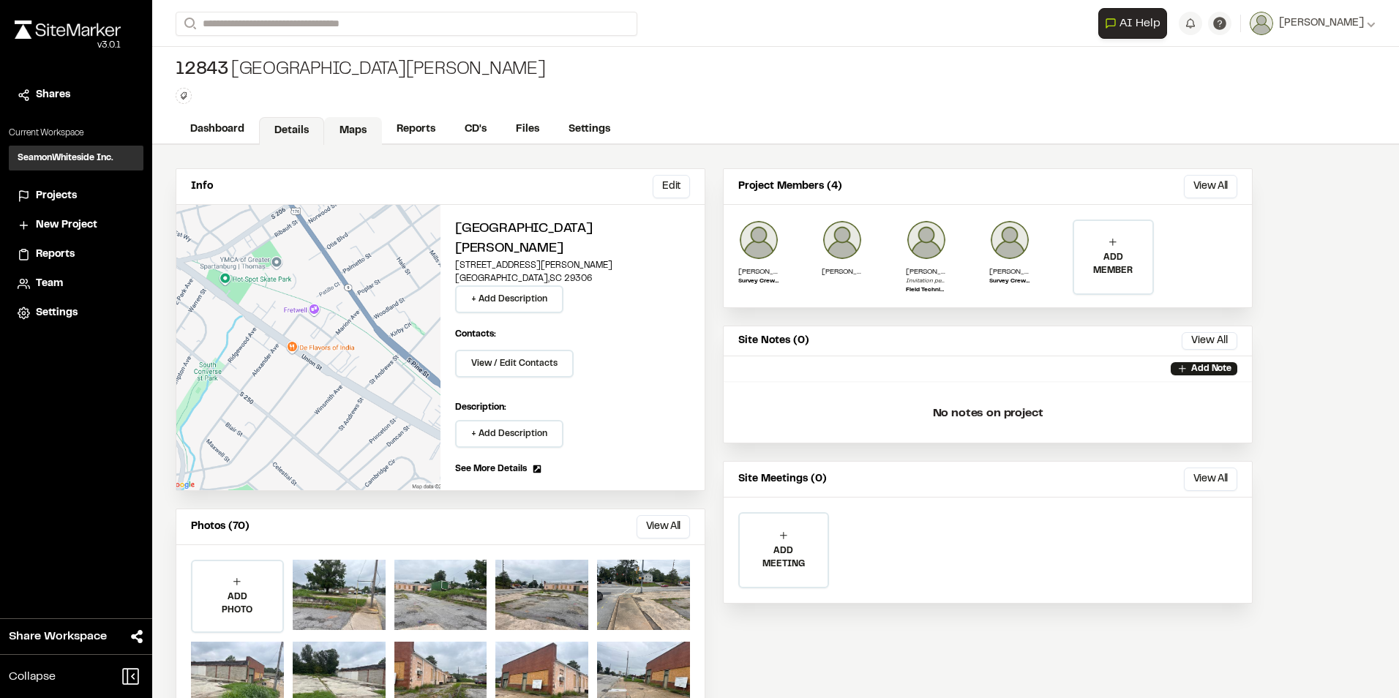 This screenshot has height=698, width=1399. Describe the element at coordinates (353, 131) in the screenshot. I see `a: Maps` at that location.